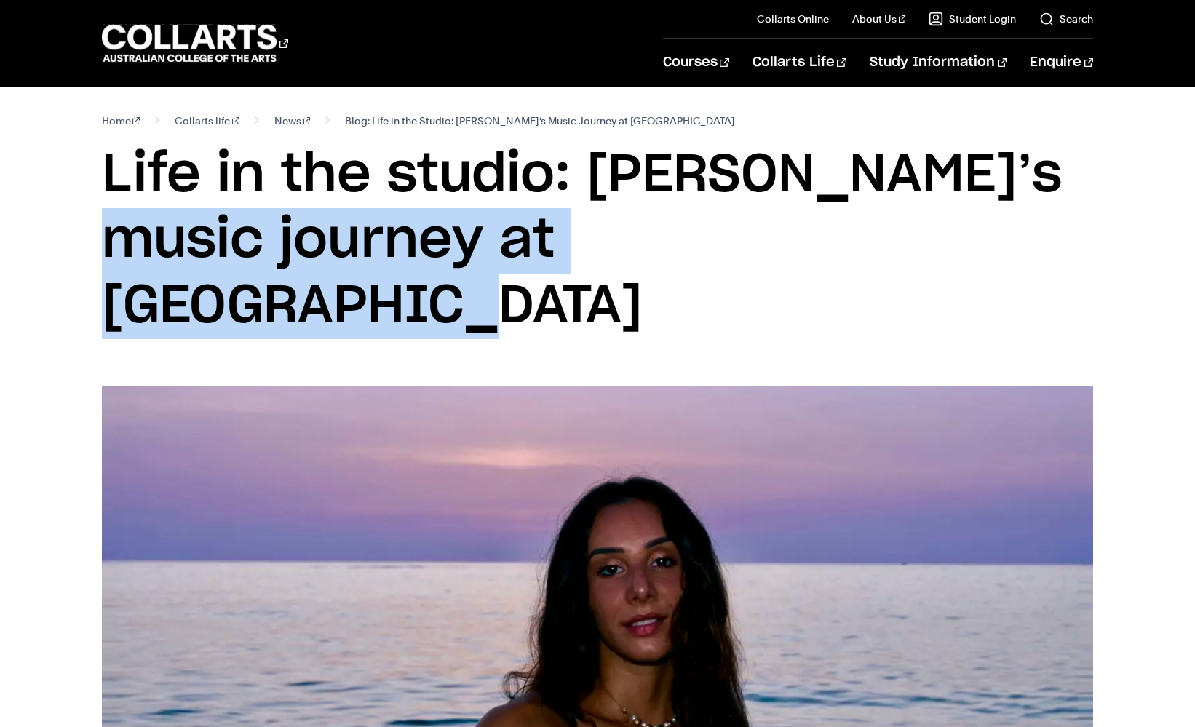 The height and width of the screenshot is (727, 1195). Describe the element at coordinates (696, 63) in the screenshot. I see `a: Courses` at that location.